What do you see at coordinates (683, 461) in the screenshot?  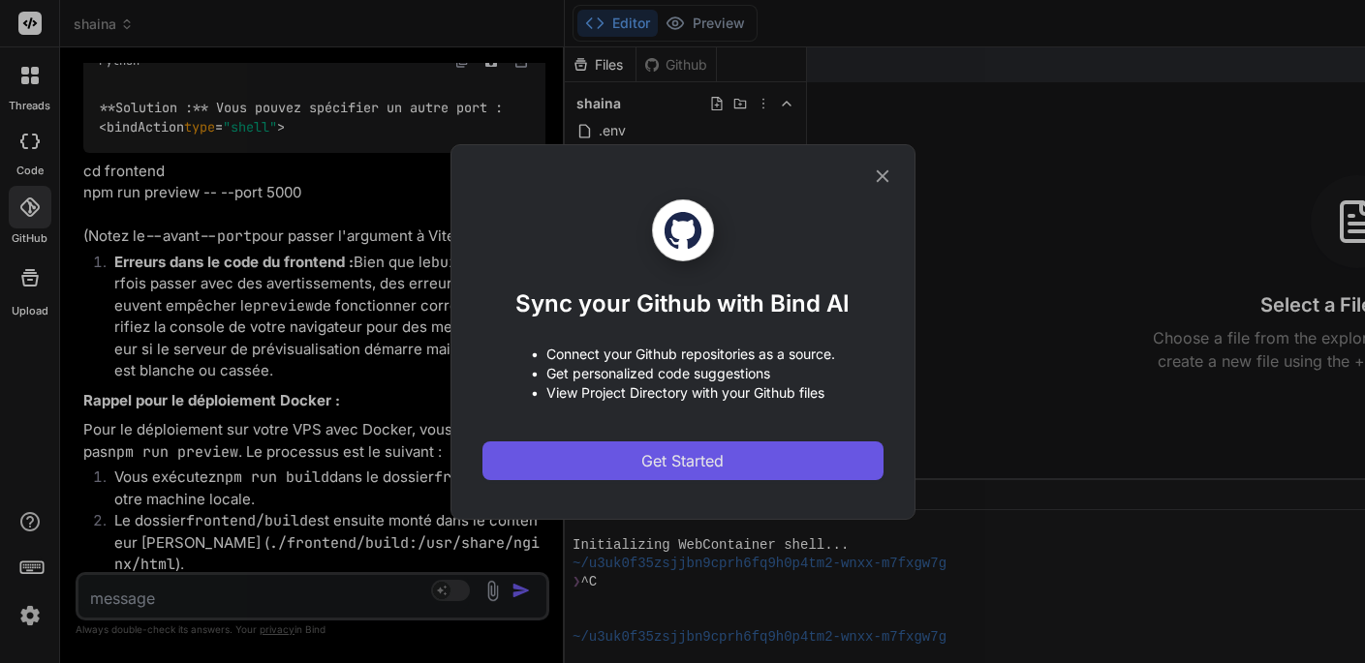 I see `button: Get Started` at bounding box center [683, 461].